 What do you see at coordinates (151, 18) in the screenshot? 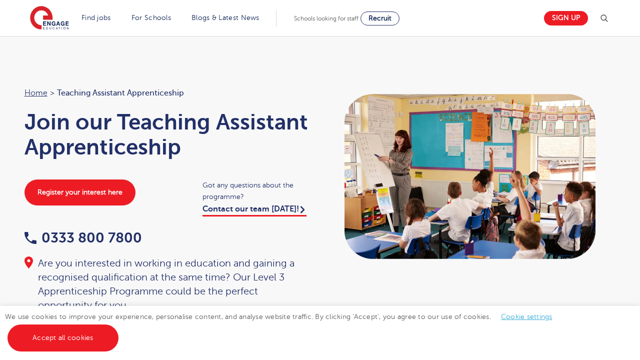
I see `a: For Schools` at bounding box center [151, 18].